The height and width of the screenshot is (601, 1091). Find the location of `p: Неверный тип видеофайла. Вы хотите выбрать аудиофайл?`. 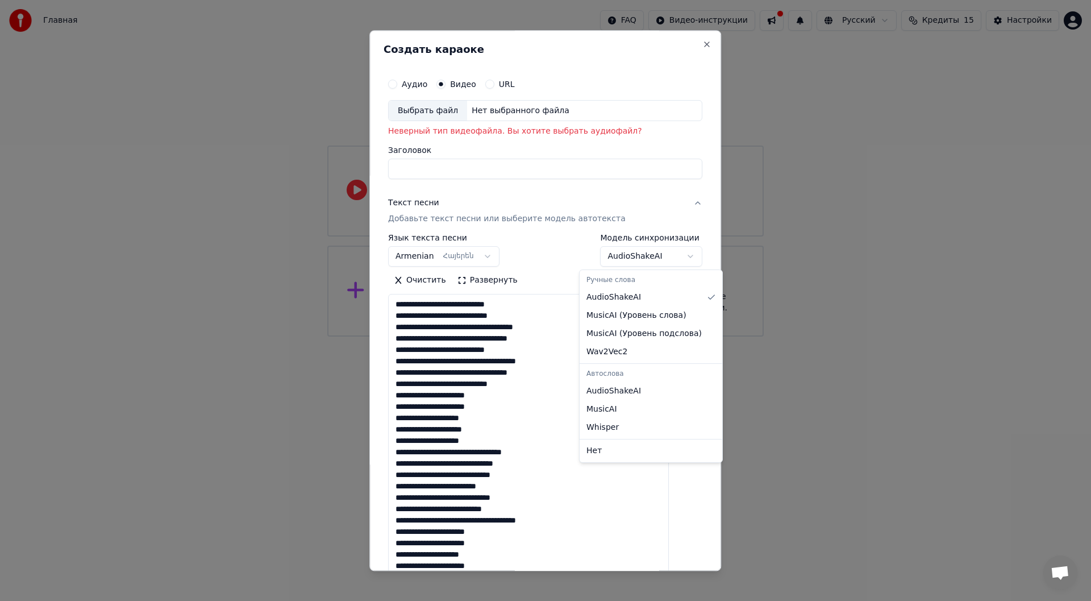

p: Неверный тип видеофайла. Вы хотите выбрать аудиофайл? is located at coordinates (545, 132).